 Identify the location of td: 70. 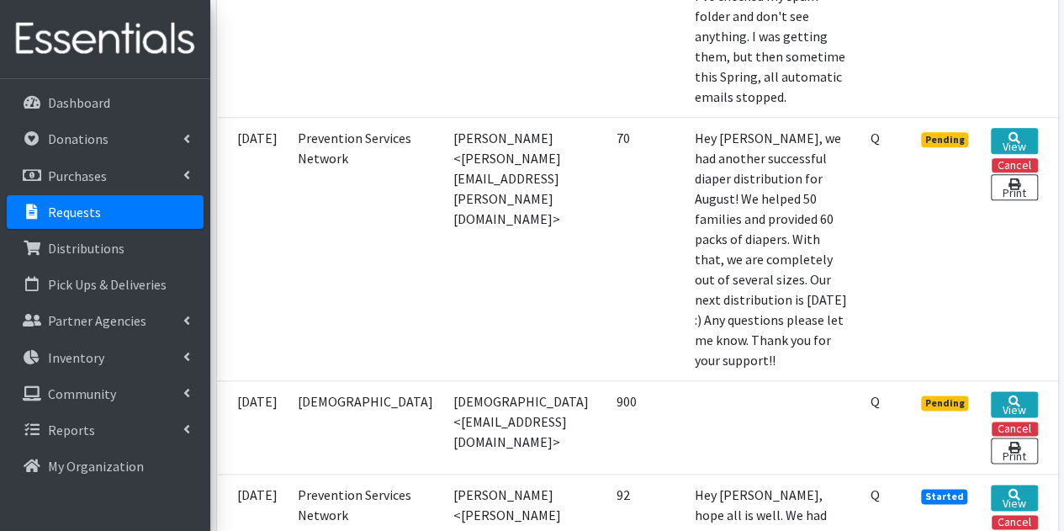
(645, 248).